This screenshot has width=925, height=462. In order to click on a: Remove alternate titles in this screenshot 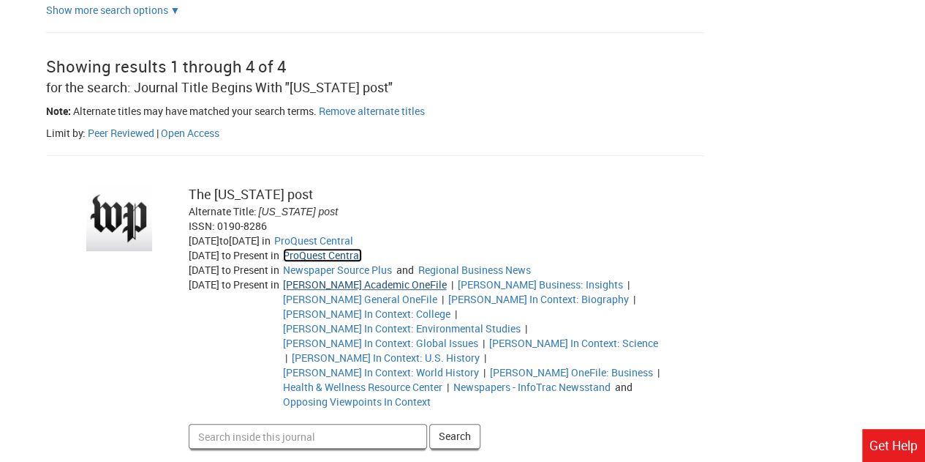, I will do `click(372, 110)`.